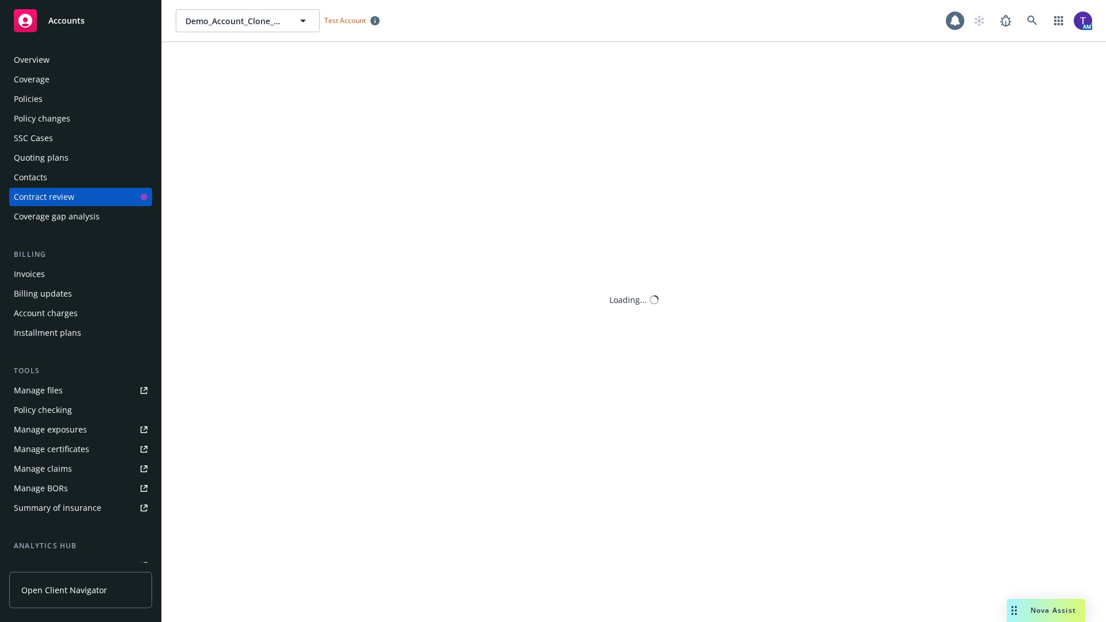 Image resolution: width=1106 pixels, height=622 pixels. I want to click on div: Loss summary generator, so click(62, 566).